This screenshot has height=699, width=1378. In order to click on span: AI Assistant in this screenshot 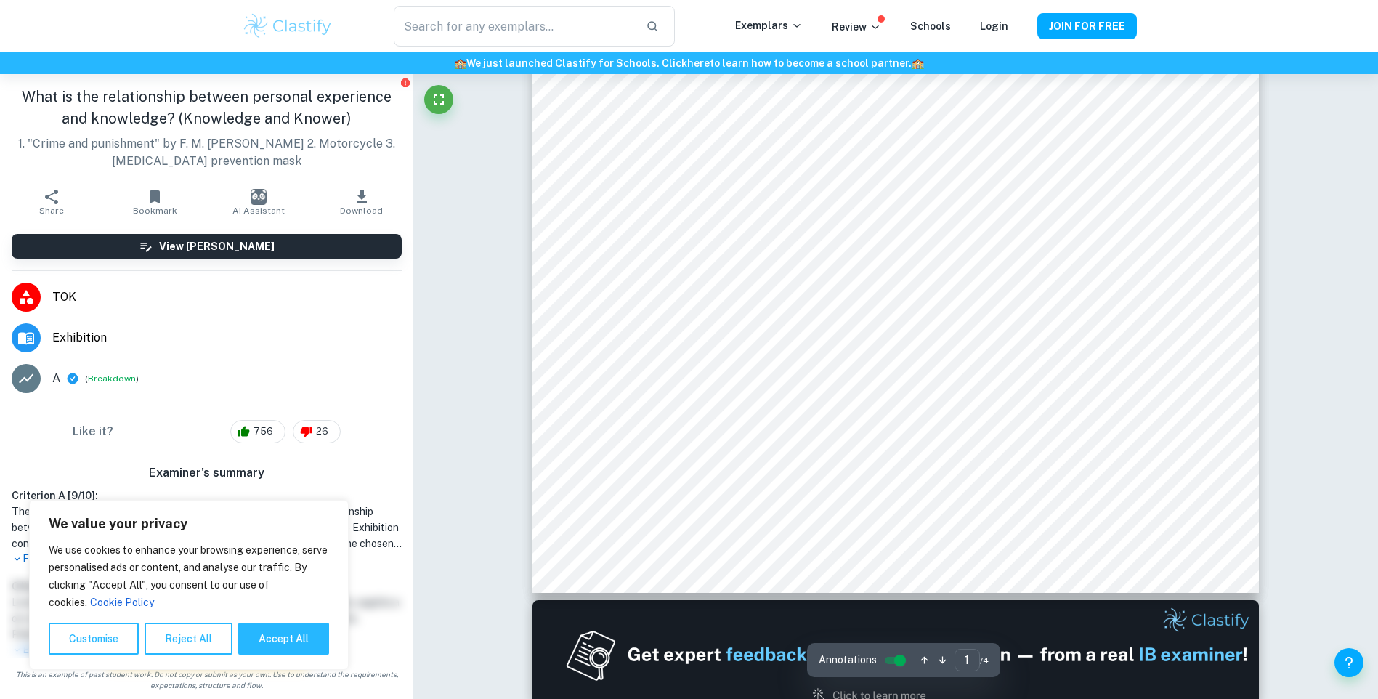, I will do `click(259, 211)`.